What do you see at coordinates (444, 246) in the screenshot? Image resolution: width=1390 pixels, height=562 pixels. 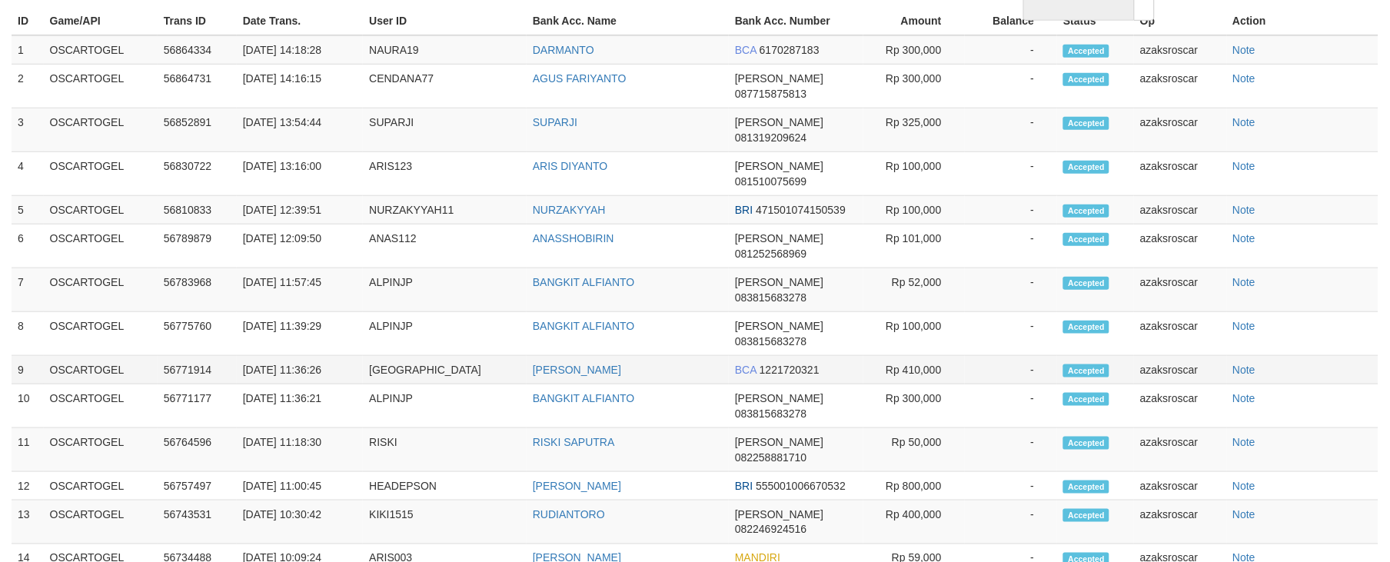 I see `td: ANAS112` at bounding box center [444, 246].